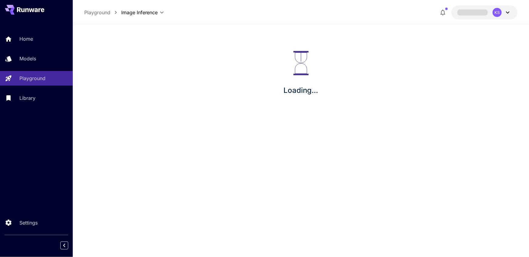 Image resolution: width=529 pixels, height=257 pixels. I want to click on p: Loading..., so click(301, 90).